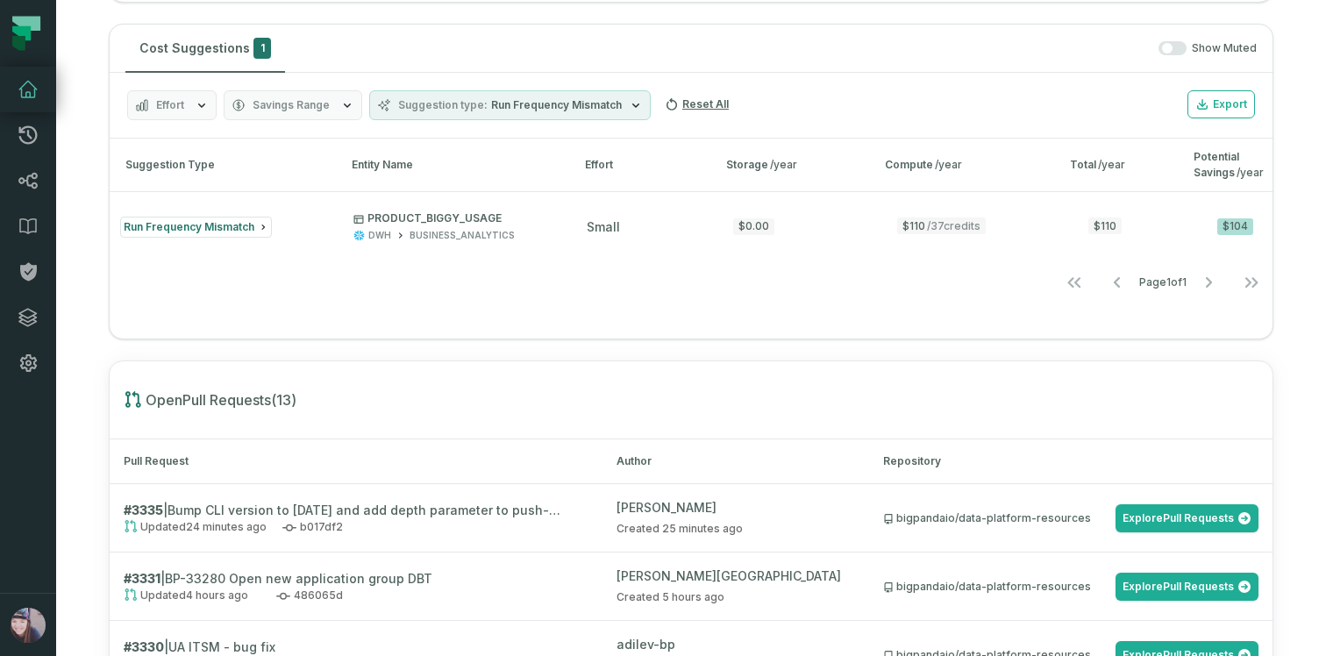 This screenshot has height=656, width=1326. Describe the element at coordinates (1163, 282) in the screenshot. I see `ul: Page 1 of 1` at that location.